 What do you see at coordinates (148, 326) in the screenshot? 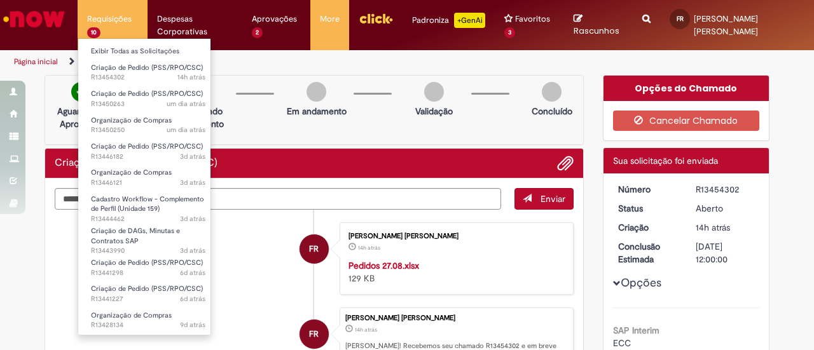
I see `span: R13428134` at bounding box center [148, 326].